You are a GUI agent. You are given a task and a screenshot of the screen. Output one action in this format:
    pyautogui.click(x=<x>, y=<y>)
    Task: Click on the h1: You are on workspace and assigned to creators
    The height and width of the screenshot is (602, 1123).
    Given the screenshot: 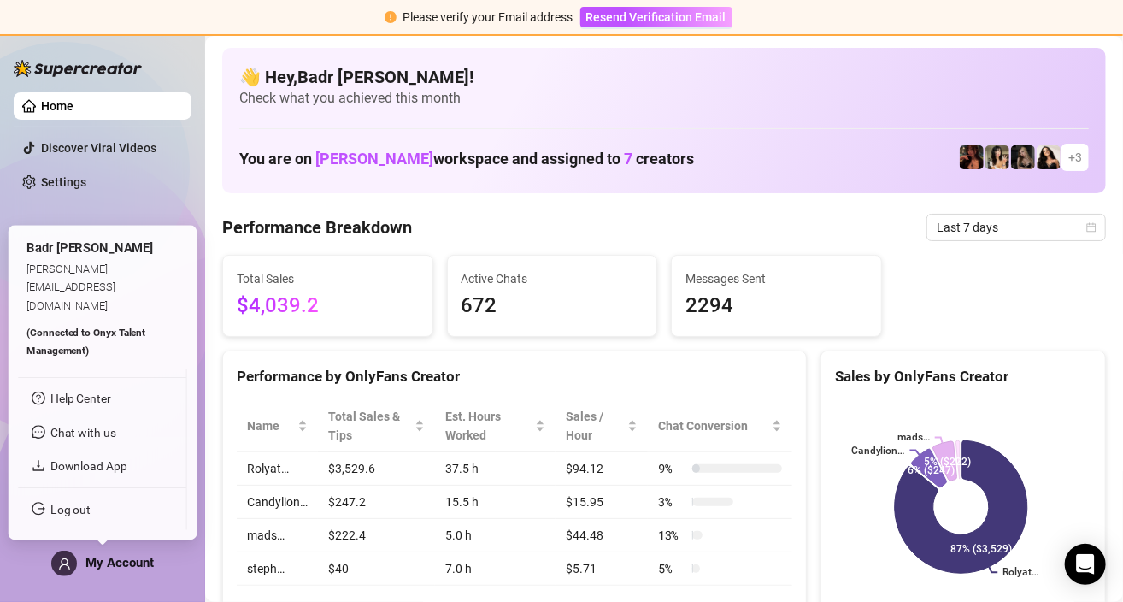 What is the action you would take?
    pyautogui.click(x=467, y=159)
    